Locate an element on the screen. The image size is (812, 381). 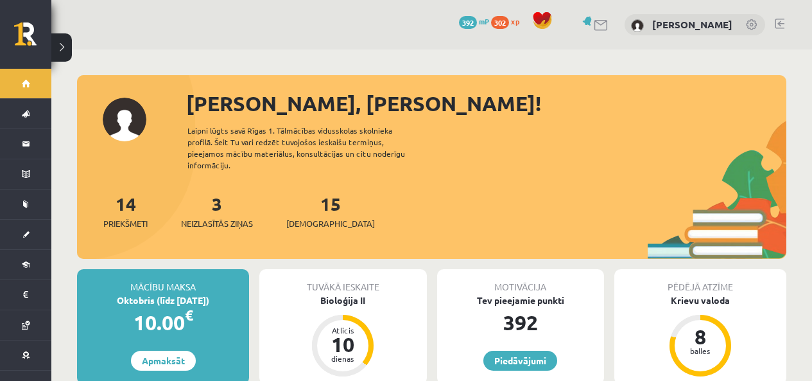
div: 392 is located at coordinates (521, 322).